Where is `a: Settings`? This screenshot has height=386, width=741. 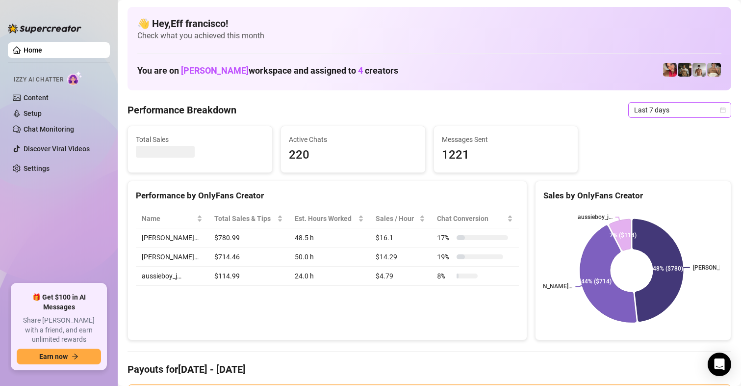 a: Settings is located at coordinates (36, 168).